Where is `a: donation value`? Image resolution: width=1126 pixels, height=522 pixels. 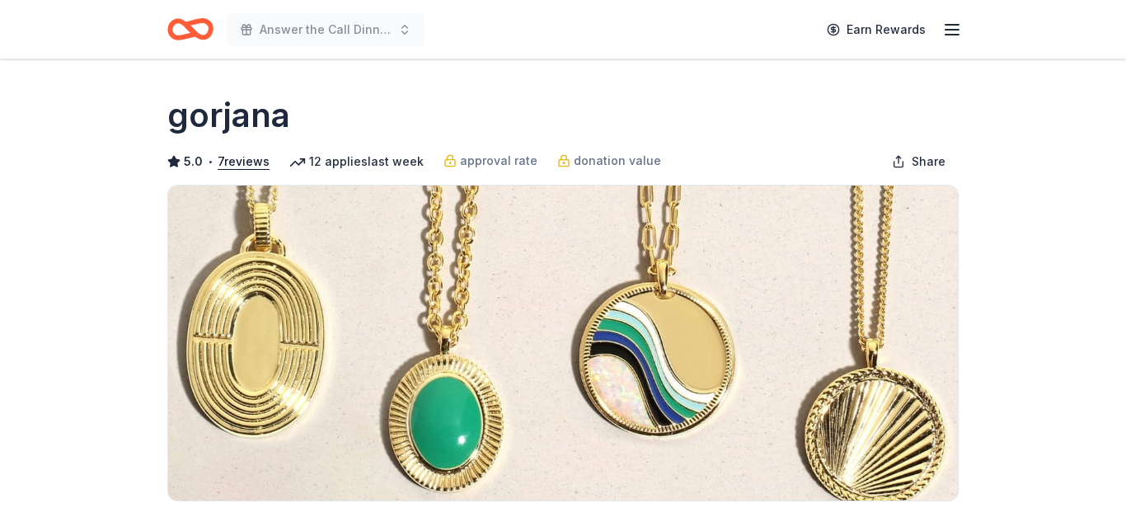 a: donation value is located at coordinates (609, 161).